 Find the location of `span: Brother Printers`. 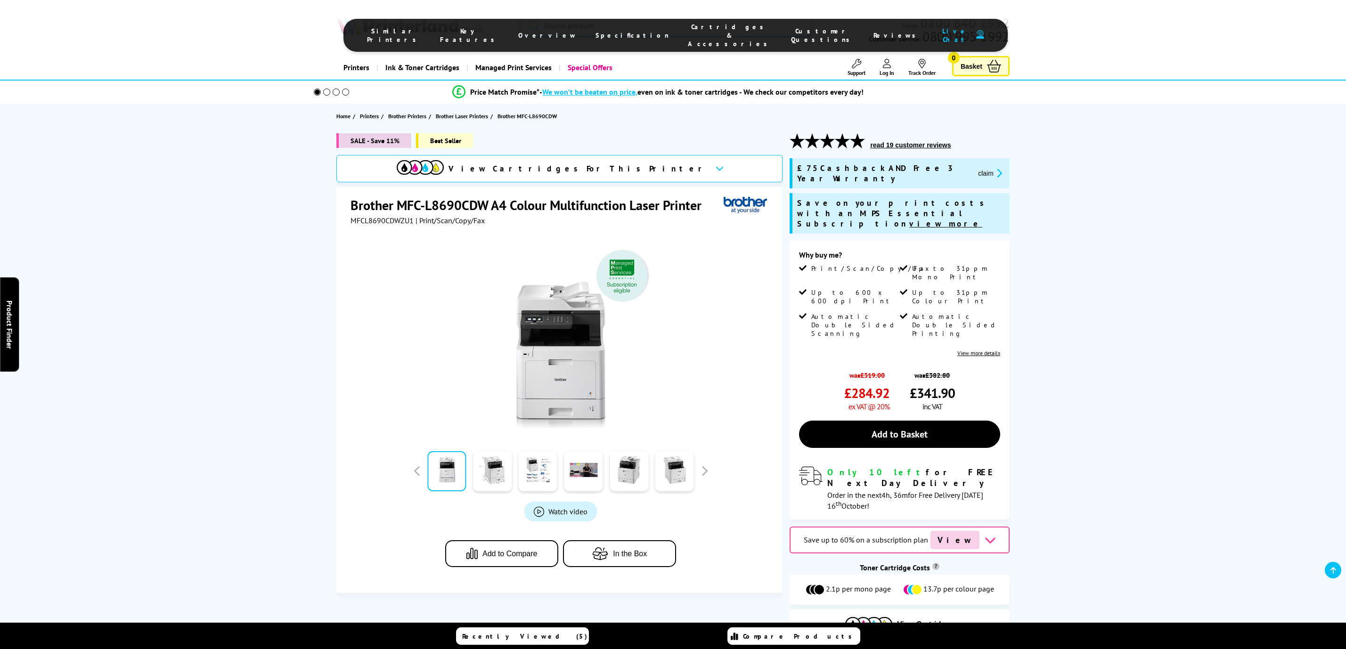

span: Brother Printers is located at coordinates (407, 116).